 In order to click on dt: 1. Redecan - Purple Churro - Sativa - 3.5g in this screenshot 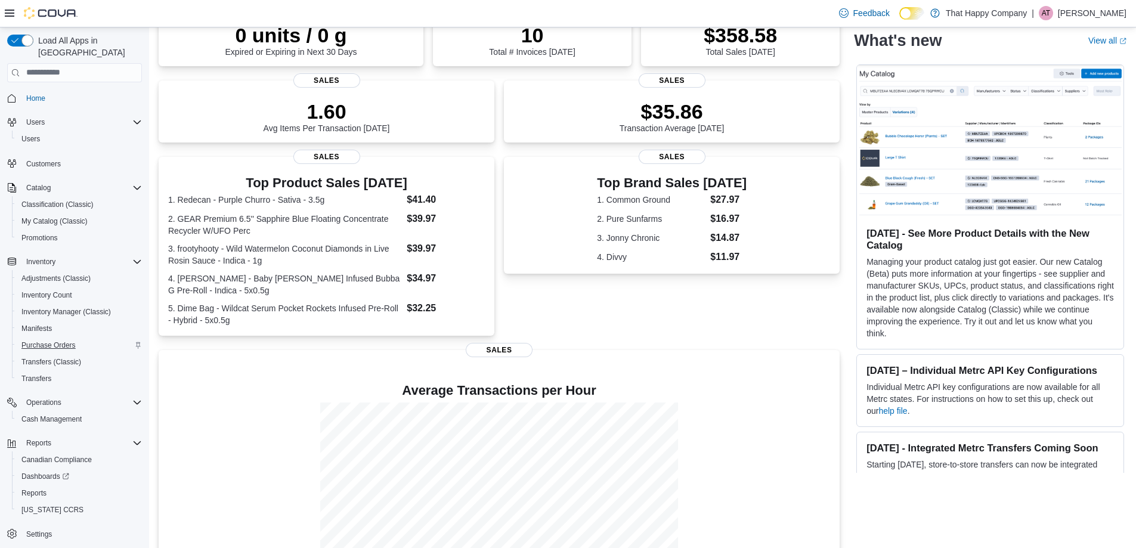, I will do `click(285, 200)`.